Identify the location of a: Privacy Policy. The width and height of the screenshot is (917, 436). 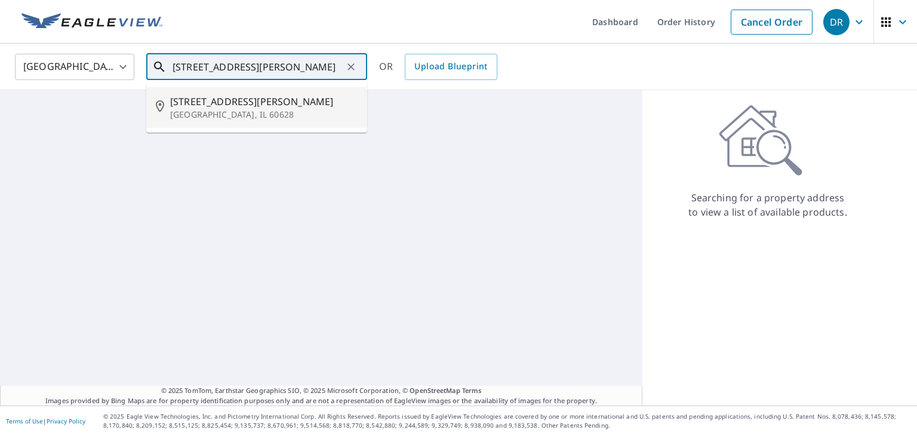
(66, 421).